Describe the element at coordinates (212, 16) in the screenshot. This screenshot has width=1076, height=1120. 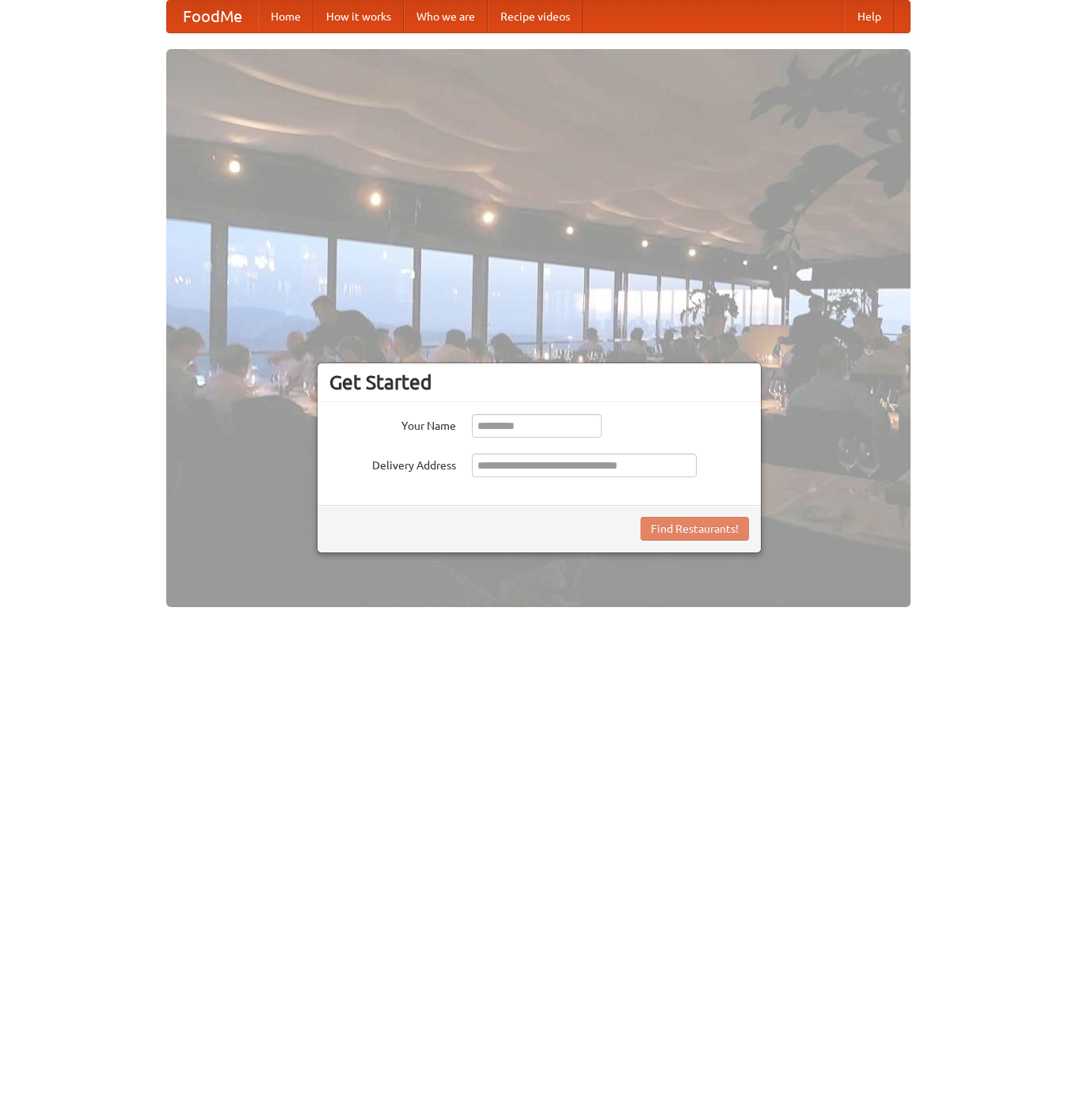
I see `a: FoodMe` at that location.